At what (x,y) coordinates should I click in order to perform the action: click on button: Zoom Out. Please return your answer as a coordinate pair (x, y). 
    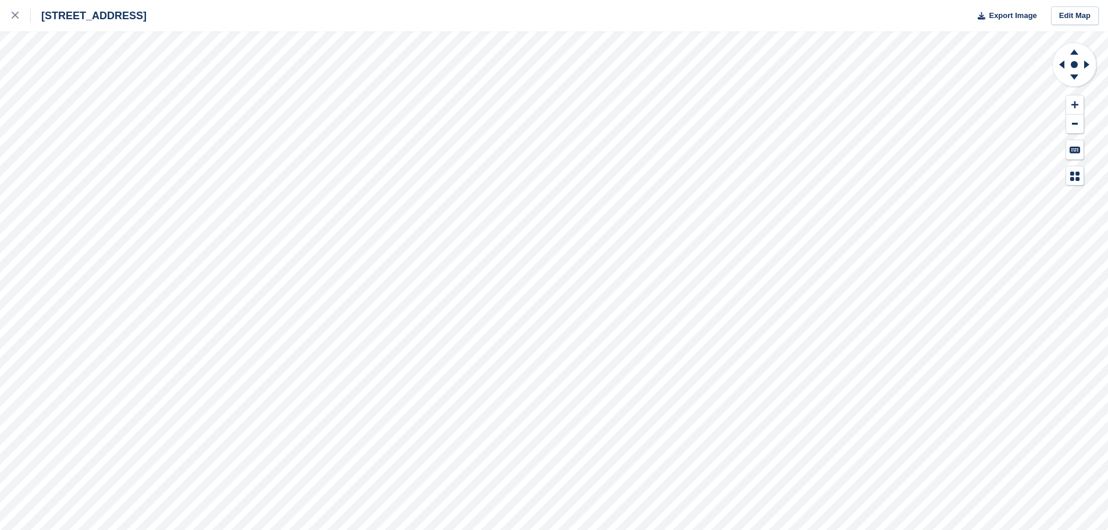
    Looking at the image, I should click on (1075, 124).